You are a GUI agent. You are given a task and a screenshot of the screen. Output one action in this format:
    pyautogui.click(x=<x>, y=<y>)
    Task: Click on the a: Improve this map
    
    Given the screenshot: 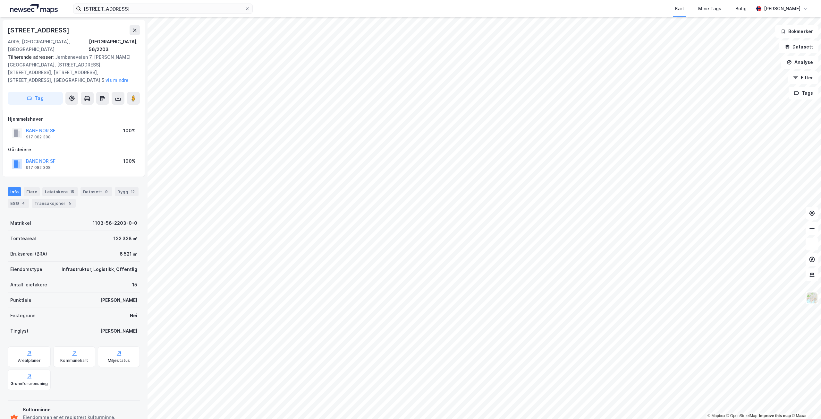 What is the action you would take?
    pyautogui.click(x=775, y=415)
    